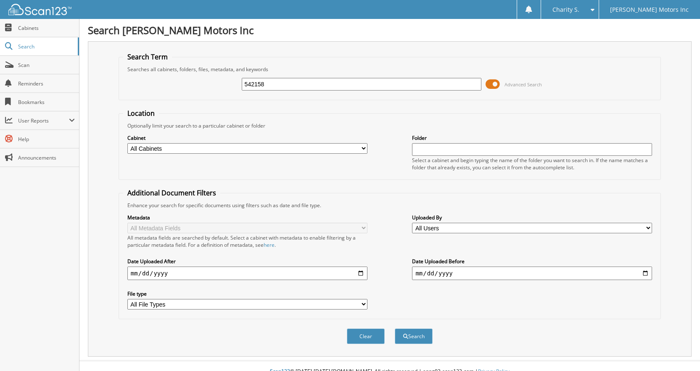  What do you see at coordinates (46, 102) in the screenshot?
I see `span: Bookmarks` at bounding box center [46, 102].